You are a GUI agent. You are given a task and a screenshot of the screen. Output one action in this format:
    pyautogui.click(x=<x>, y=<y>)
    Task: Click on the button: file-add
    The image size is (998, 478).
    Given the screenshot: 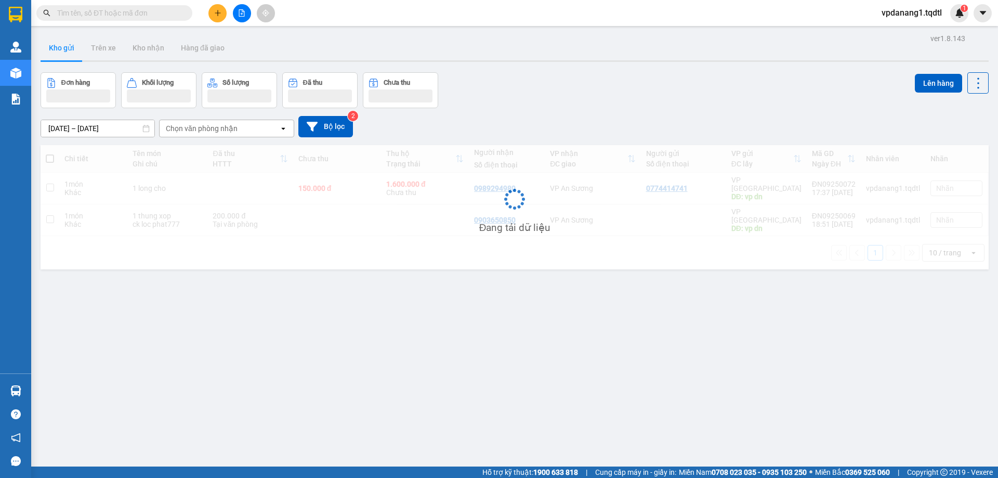 What is the action you would take?
    pyautogui.click(x=242, y=13)
    